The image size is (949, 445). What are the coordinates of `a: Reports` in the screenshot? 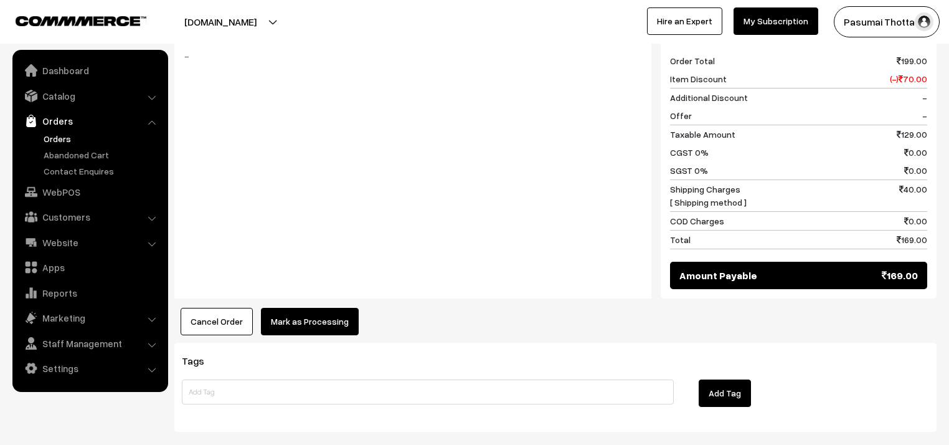 It's located at (90, 293).